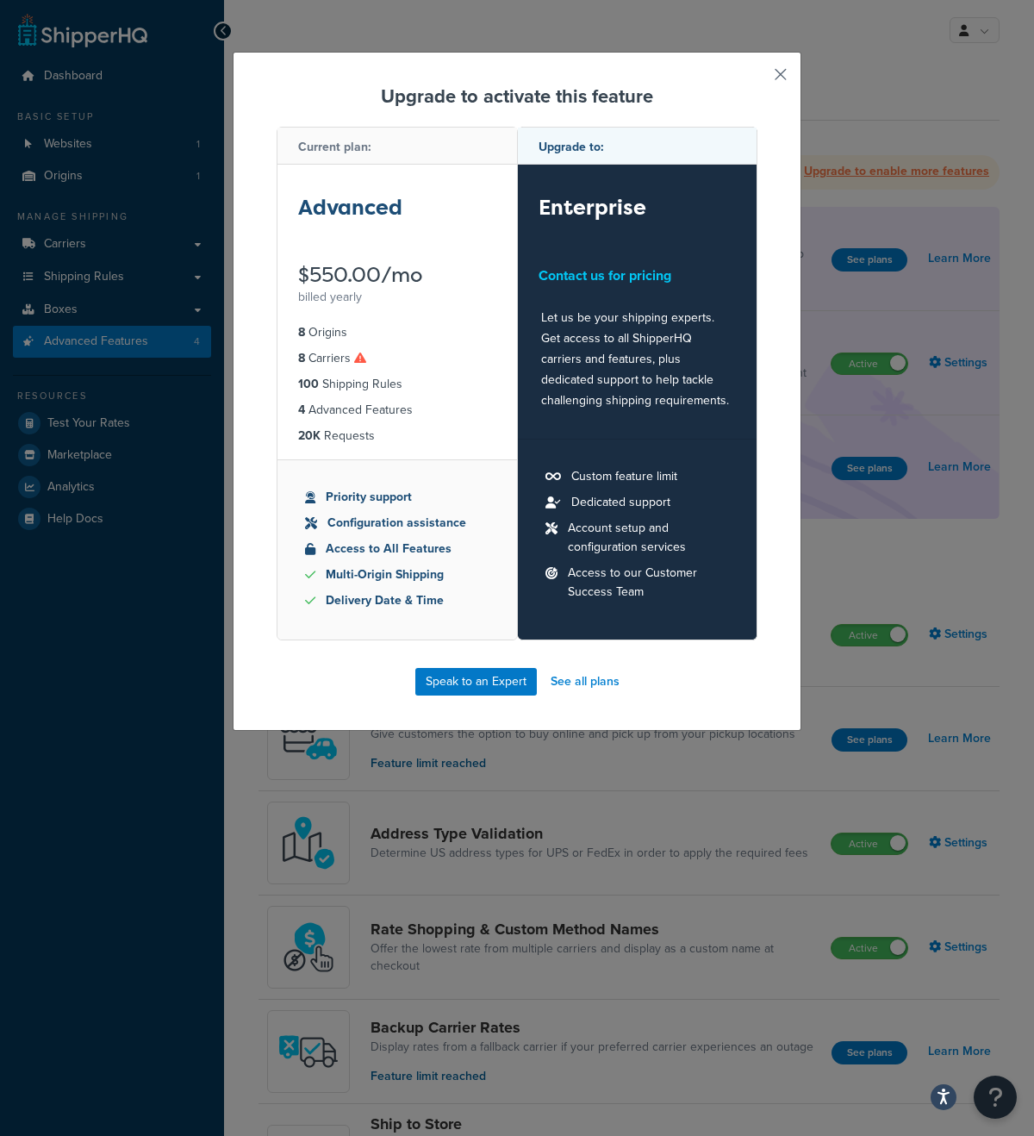 Image resolution: width=1034 pixels, height=1136 pixels. Describe the element at coordinates (592, 207) in the screenshot. I see `strong: Enterprise` at that location.